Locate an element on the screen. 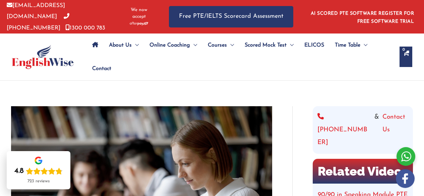  a: Online CoachingMenu Toggle is located at coordinates (173, 45).